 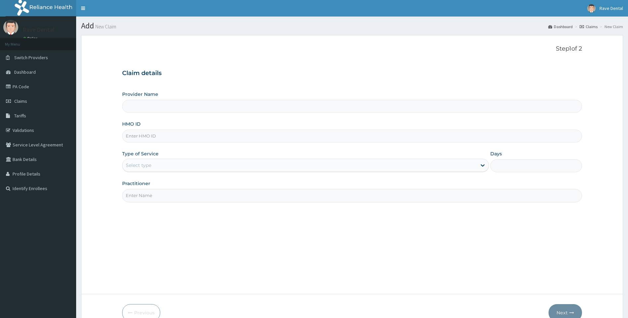 I want to click on a: Online, so click(x=31, y=38).